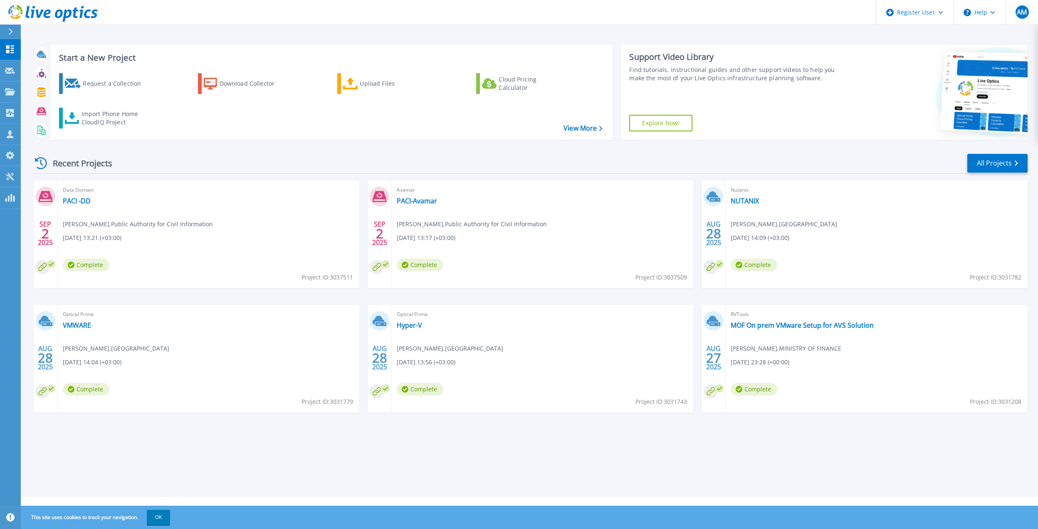 This screenshot has width=1038, height=529. I want to click on a: Upload Files, so click(383, 84).